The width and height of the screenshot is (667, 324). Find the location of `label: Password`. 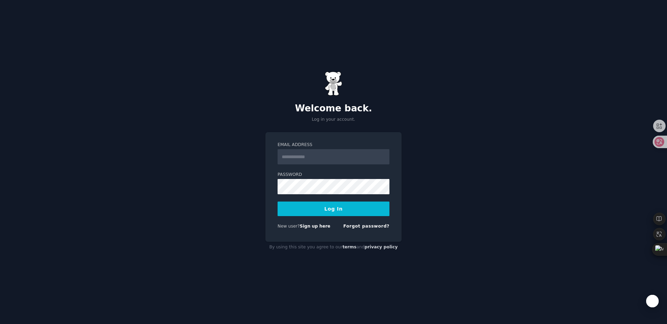

label: Password is located at coordinates (333, 175).